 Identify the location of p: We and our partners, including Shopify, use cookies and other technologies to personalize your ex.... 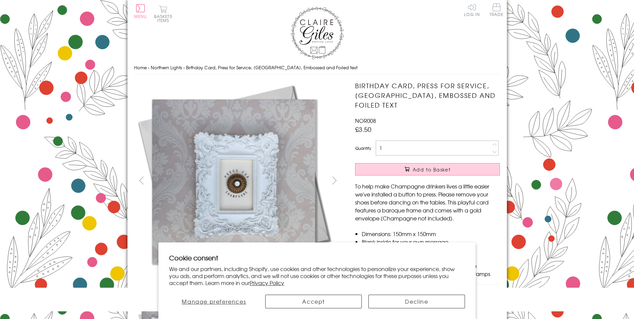
(317, 275).